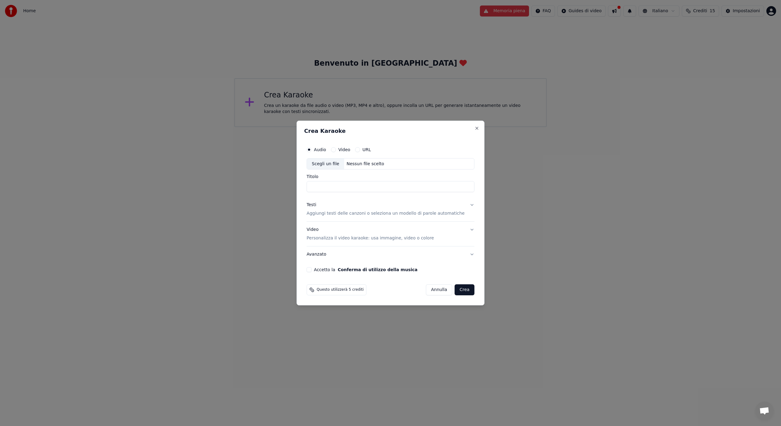 This screenshot has width=781, height=426. I want to click on label: URL, so click(367, 150).